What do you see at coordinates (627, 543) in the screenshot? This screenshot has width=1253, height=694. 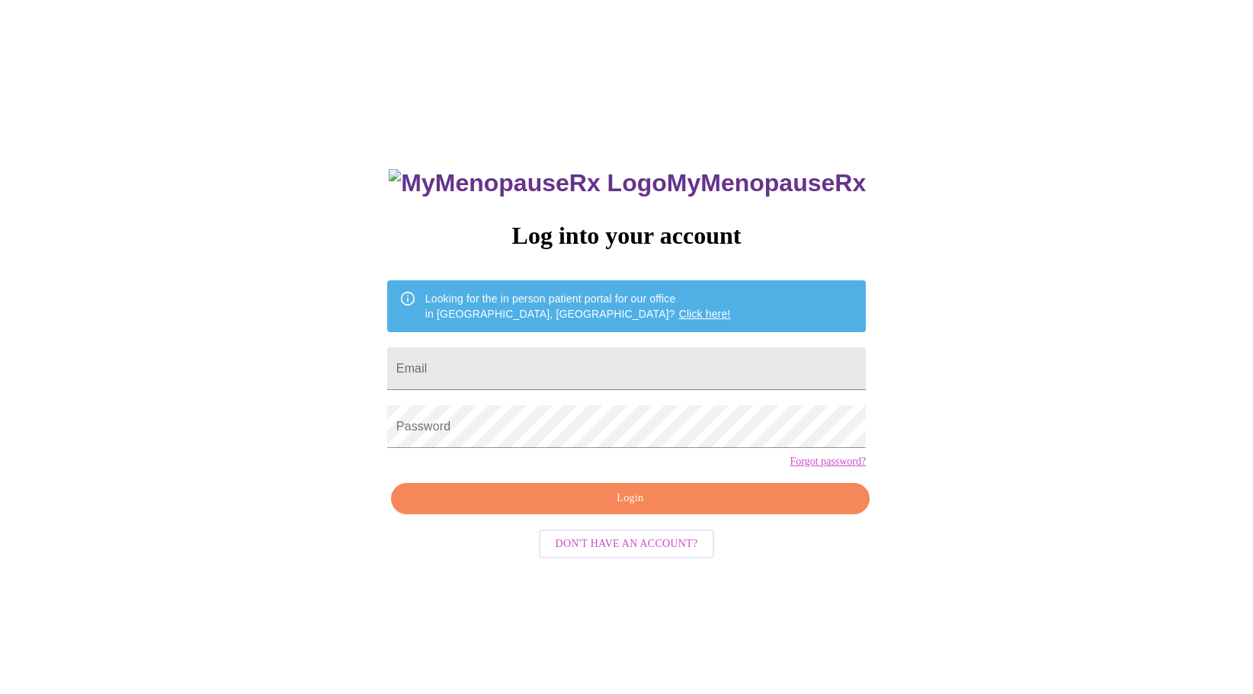 I see `a: Don't have an account?` at bounding box center [627, 543].